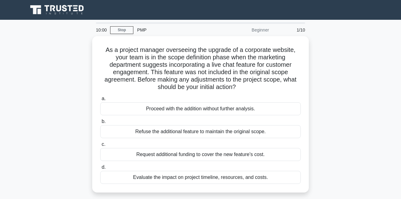 The width and height of the screenshot is (401, 199). I want to click on div: 10:00, so click(101, 30).